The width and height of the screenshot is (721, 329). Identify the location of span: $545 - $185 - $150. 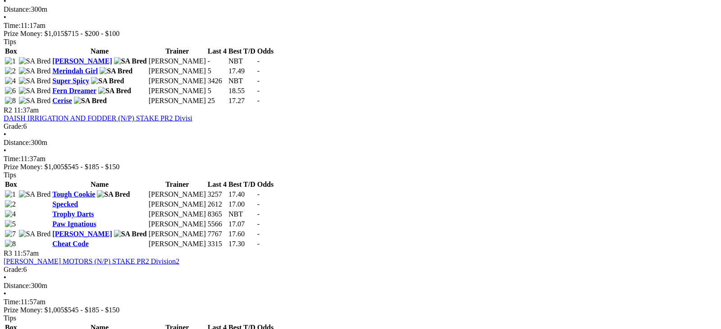
(92, 310).